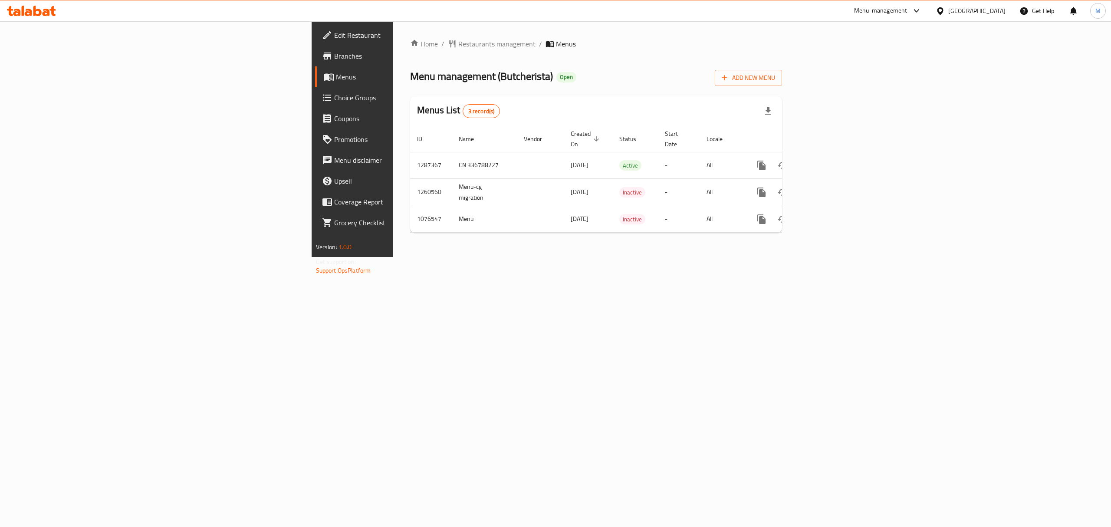 The width and height of the screenshot is (1111, 527). I want to click on button: Add New Menu, so click(748, 78).